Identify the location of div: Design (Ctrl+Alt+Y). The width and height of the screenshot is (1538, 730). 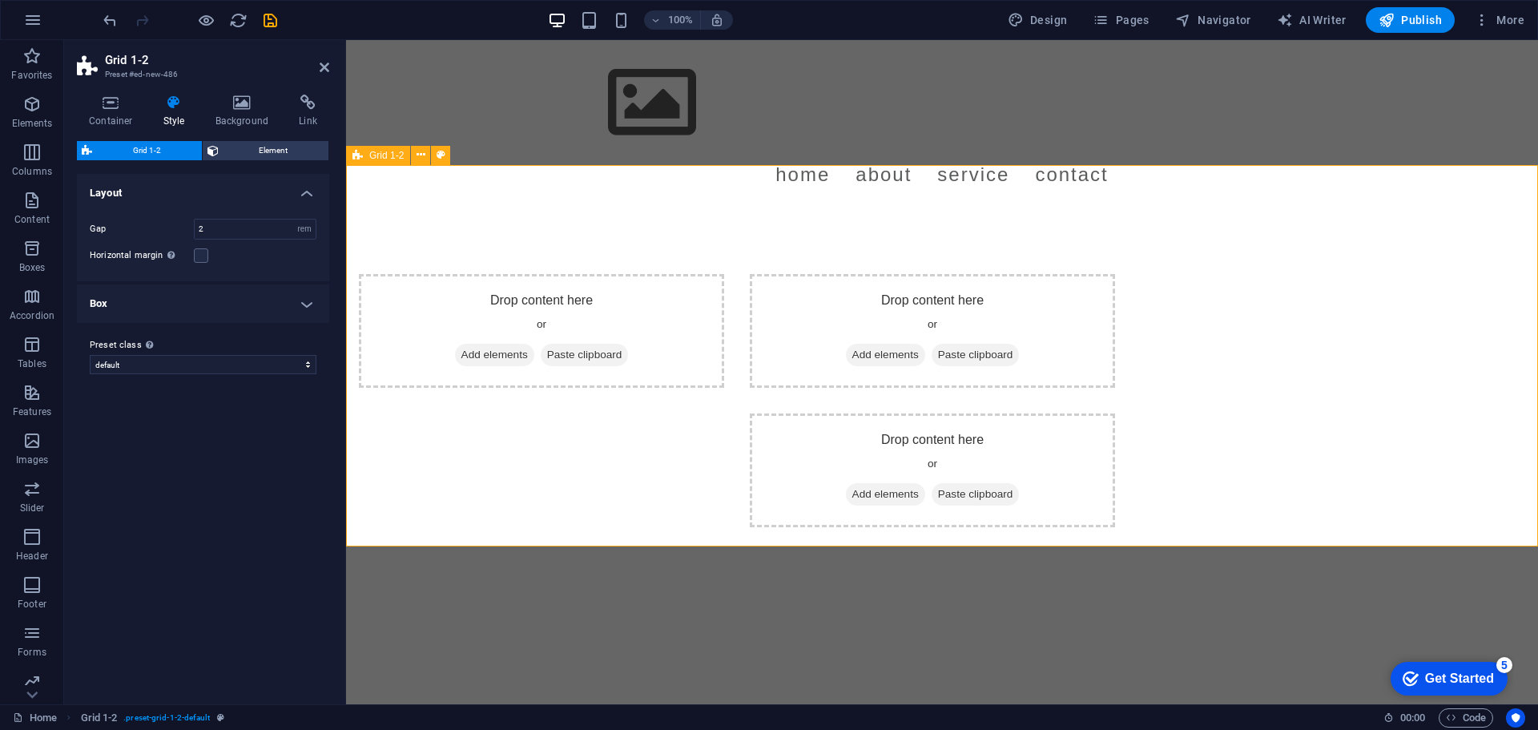
(1037, 20).